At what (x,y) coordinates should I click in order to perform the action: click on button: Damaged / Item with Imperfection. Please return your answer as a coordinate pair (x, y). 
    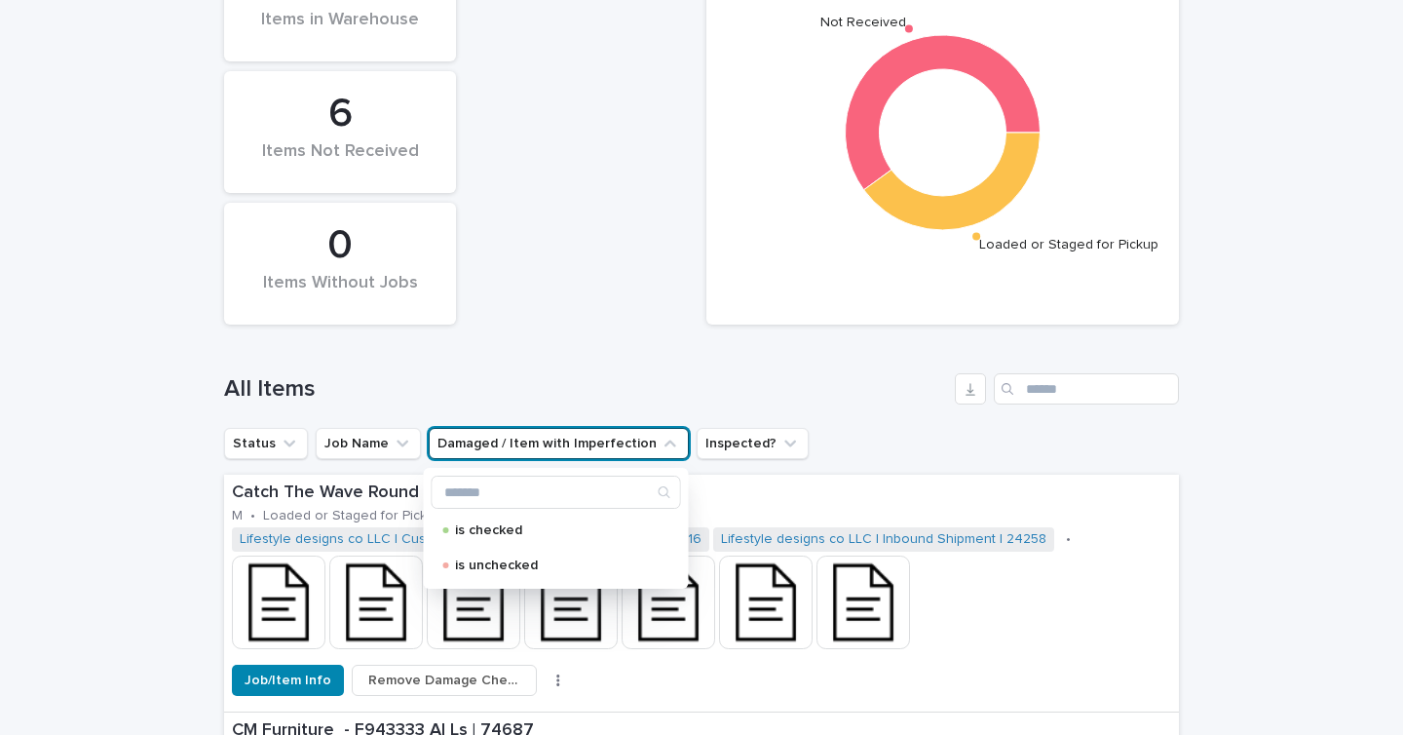
    Looking at the image, I should click on (558, 443).